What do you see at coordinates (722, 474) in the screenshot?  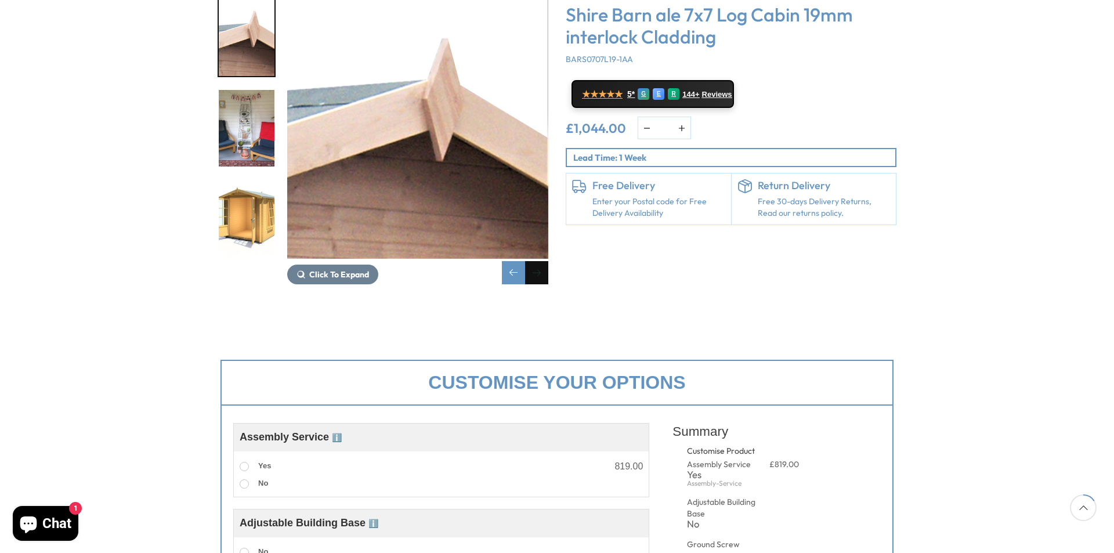 I see `div: Yes` at bounding box center [722, 474].